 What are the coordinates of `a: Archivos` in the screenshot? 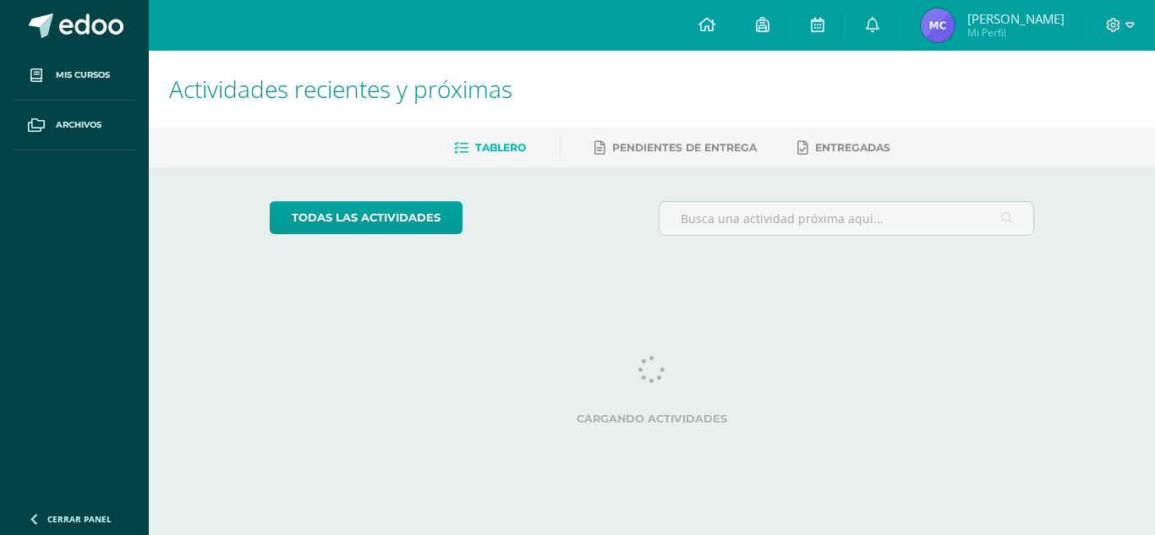 It's located at (74, 125).